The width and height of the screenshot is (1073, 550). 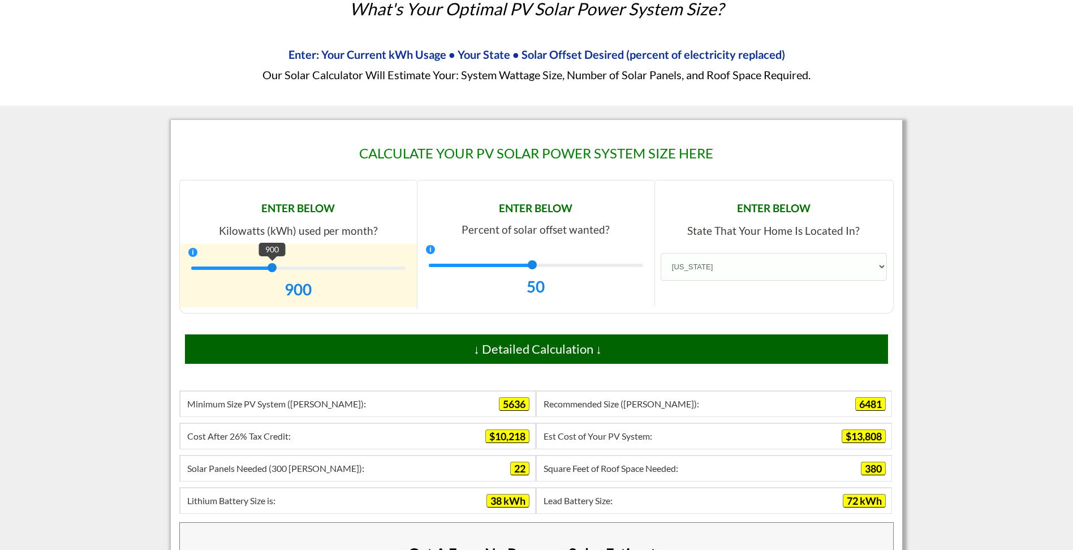 What do you see at coordinates (864, 501) in the screenshot?
I see `span: 72 kWh` at bounding box center [864, 501].